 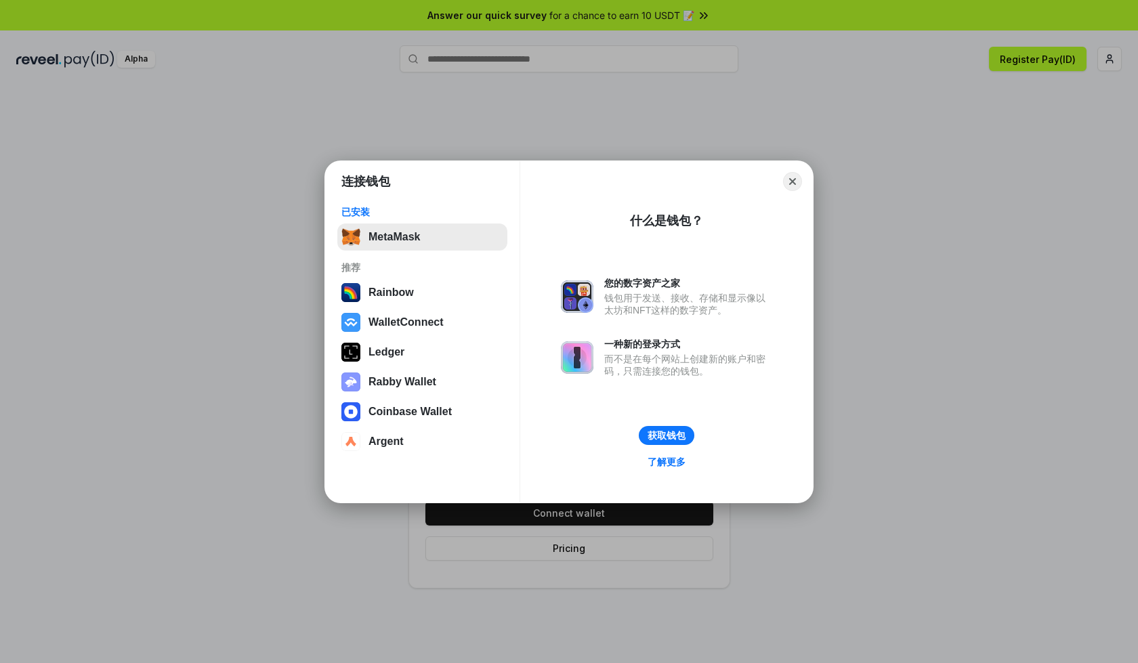 What do you see at coordinates (386, 442) in the screenshot?
I see `div: Argent` at bounding box center [386, 442].